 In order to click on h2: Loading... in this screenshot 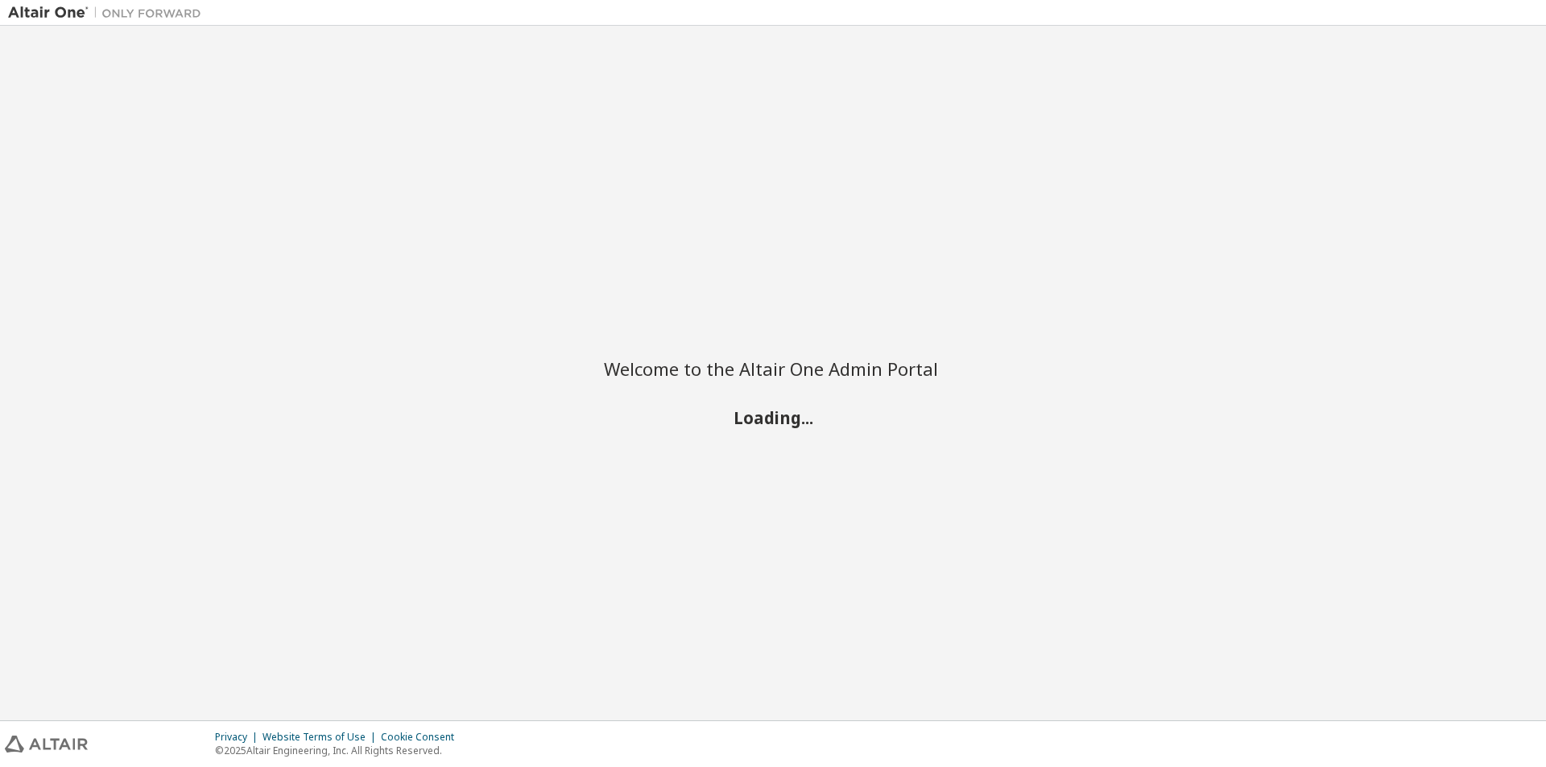, I will do `click(773, 417)`.